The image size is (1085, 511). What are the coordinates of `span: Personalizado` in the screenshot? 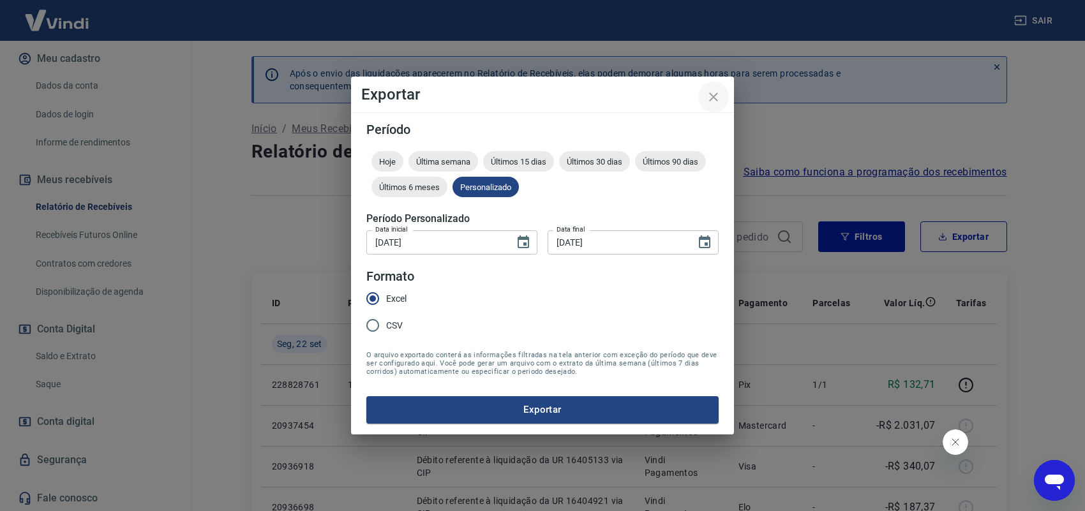 It's located at (486, 187).